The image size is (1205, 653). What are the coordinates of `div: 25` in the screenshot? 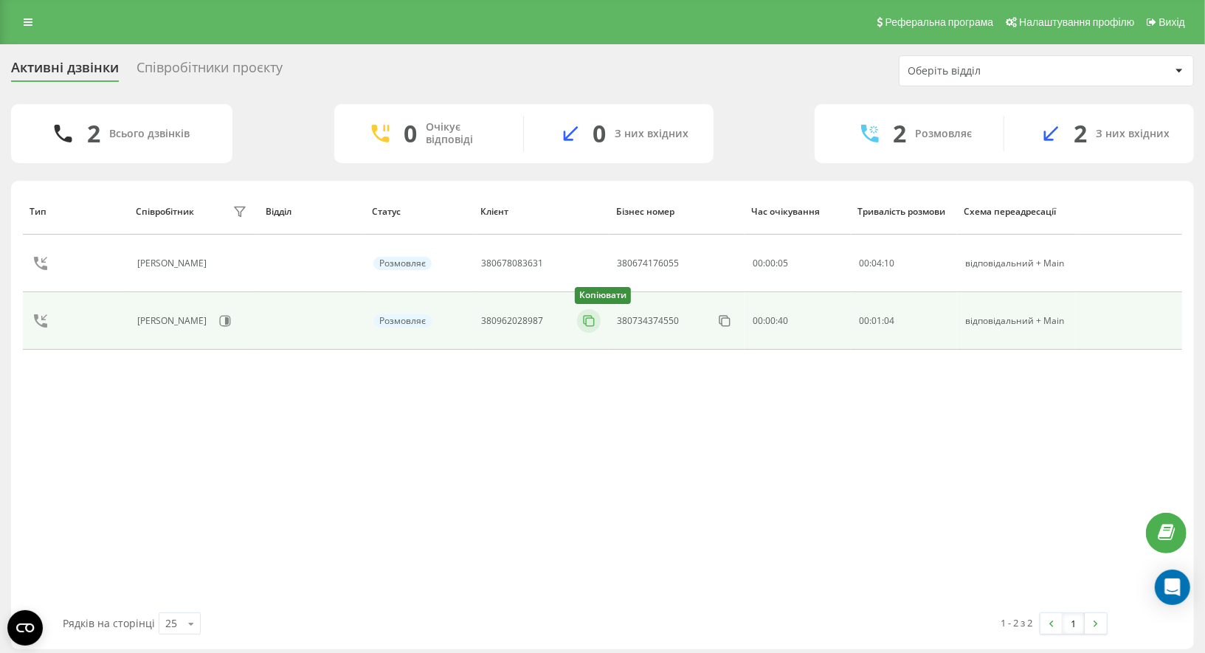 It's located at (171, 623).